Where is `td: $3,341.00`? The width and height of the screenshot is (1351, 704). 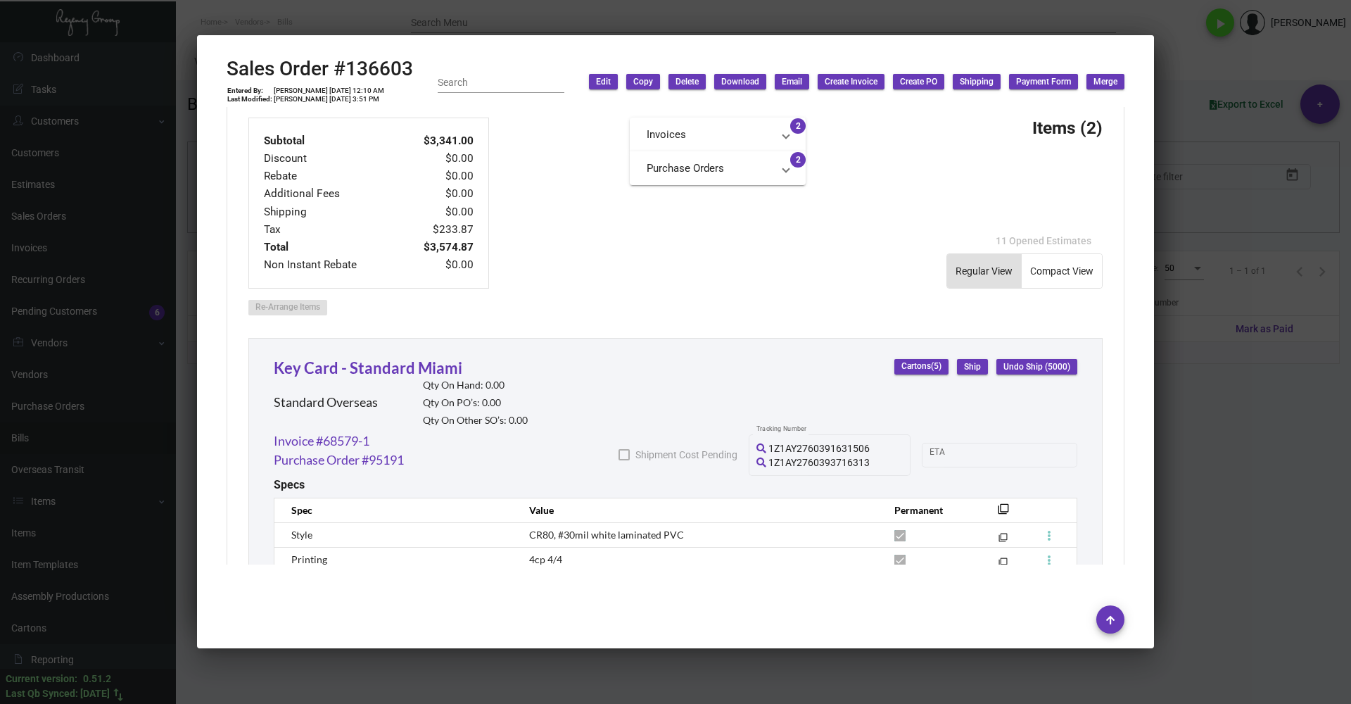 td: $3,341.00 is located at coordinates (437, 141).